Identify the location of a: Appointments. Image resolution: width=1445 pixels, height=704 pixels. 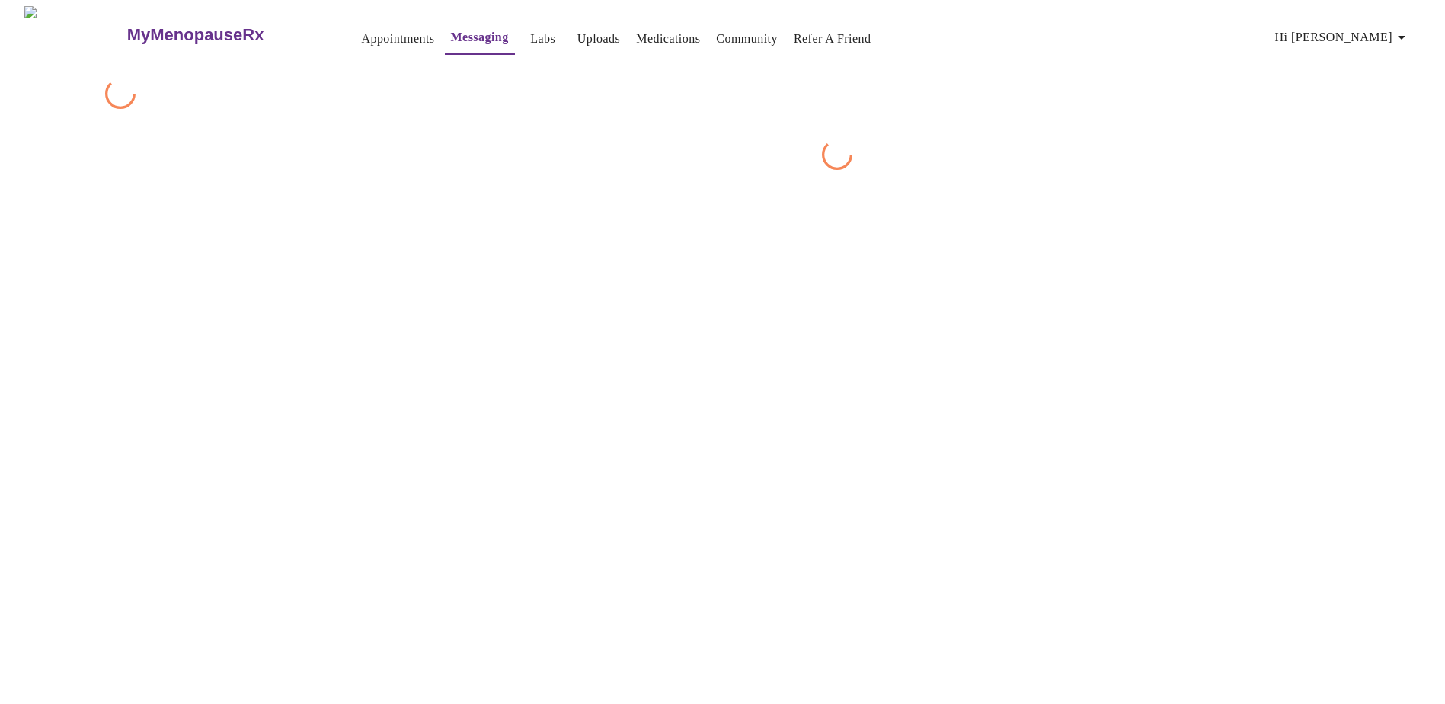
(398, 39).